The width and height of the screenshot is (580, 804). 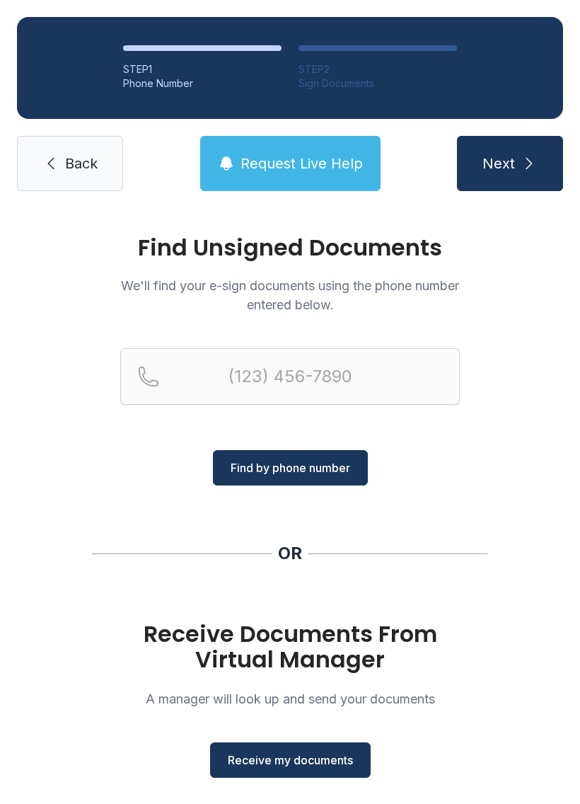 I want to click on h1: Find Unsigned Documents, so click(x=290, y=248).